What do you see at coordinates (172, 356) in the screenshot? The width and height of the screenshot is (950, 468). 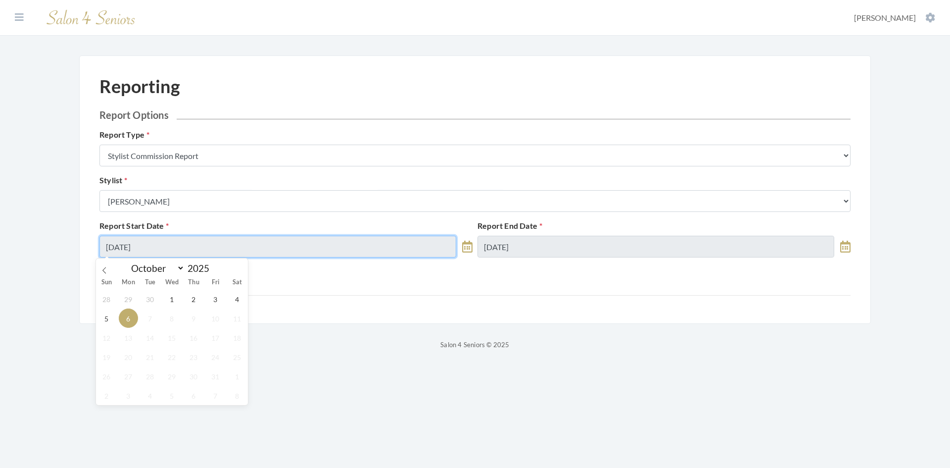 I see `span: October 22, 2025` at bounding box center [172, 356].